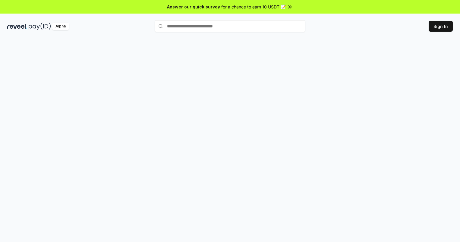 The height and width of the screenshot is (242, 460). What do you see at coordinates (40, 26) in the screenshot?
I see `img: pay_id` at bounding box center [40, 26].